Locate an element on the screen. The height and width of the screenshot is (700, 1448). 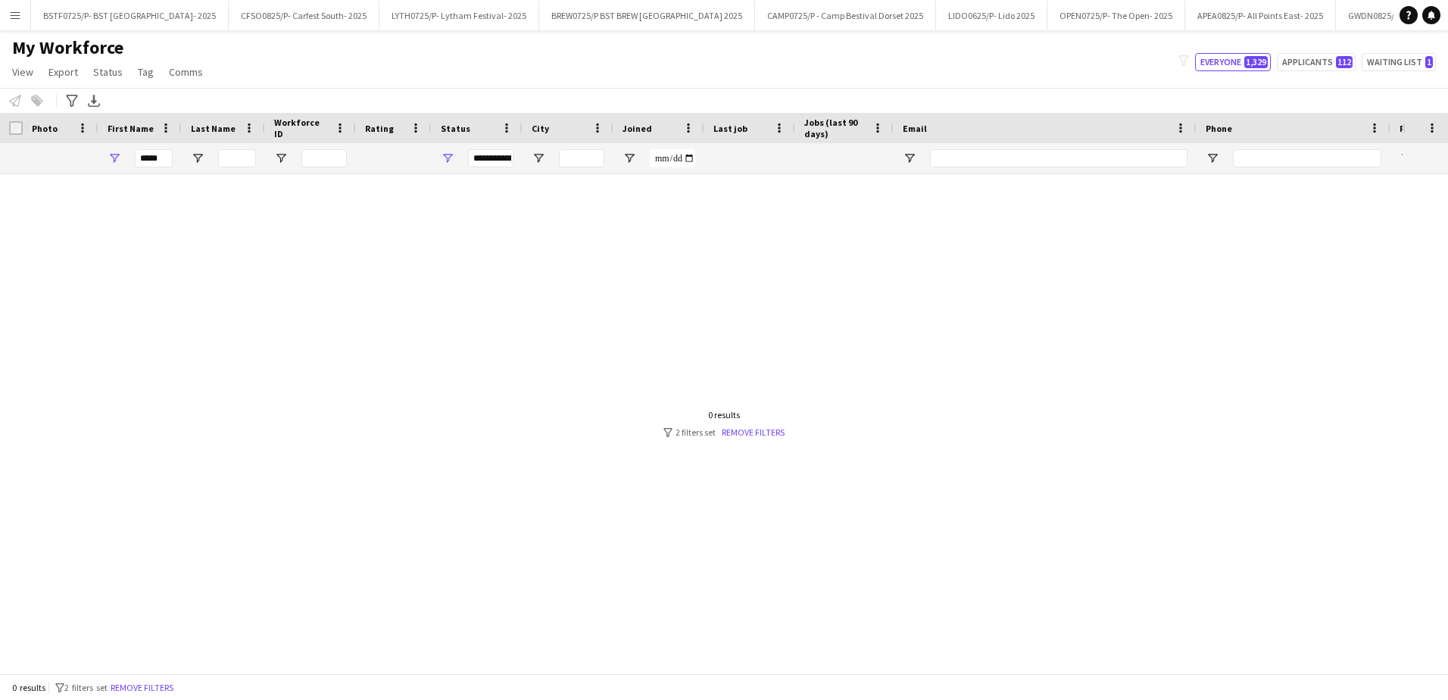
a: Tag is located at coordinates (145, 72).